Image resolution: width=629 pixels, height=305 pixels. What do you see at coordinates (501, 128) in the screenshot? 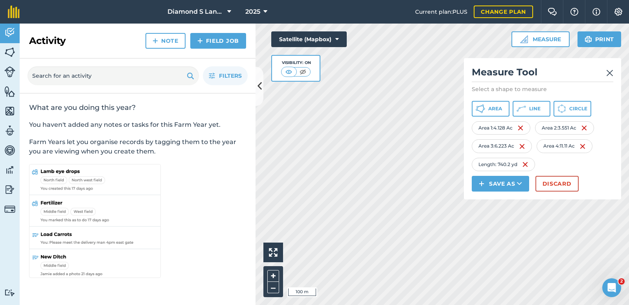
I see `div: Area 1 : 4.128 Ac` at bounding box center [501, 128].